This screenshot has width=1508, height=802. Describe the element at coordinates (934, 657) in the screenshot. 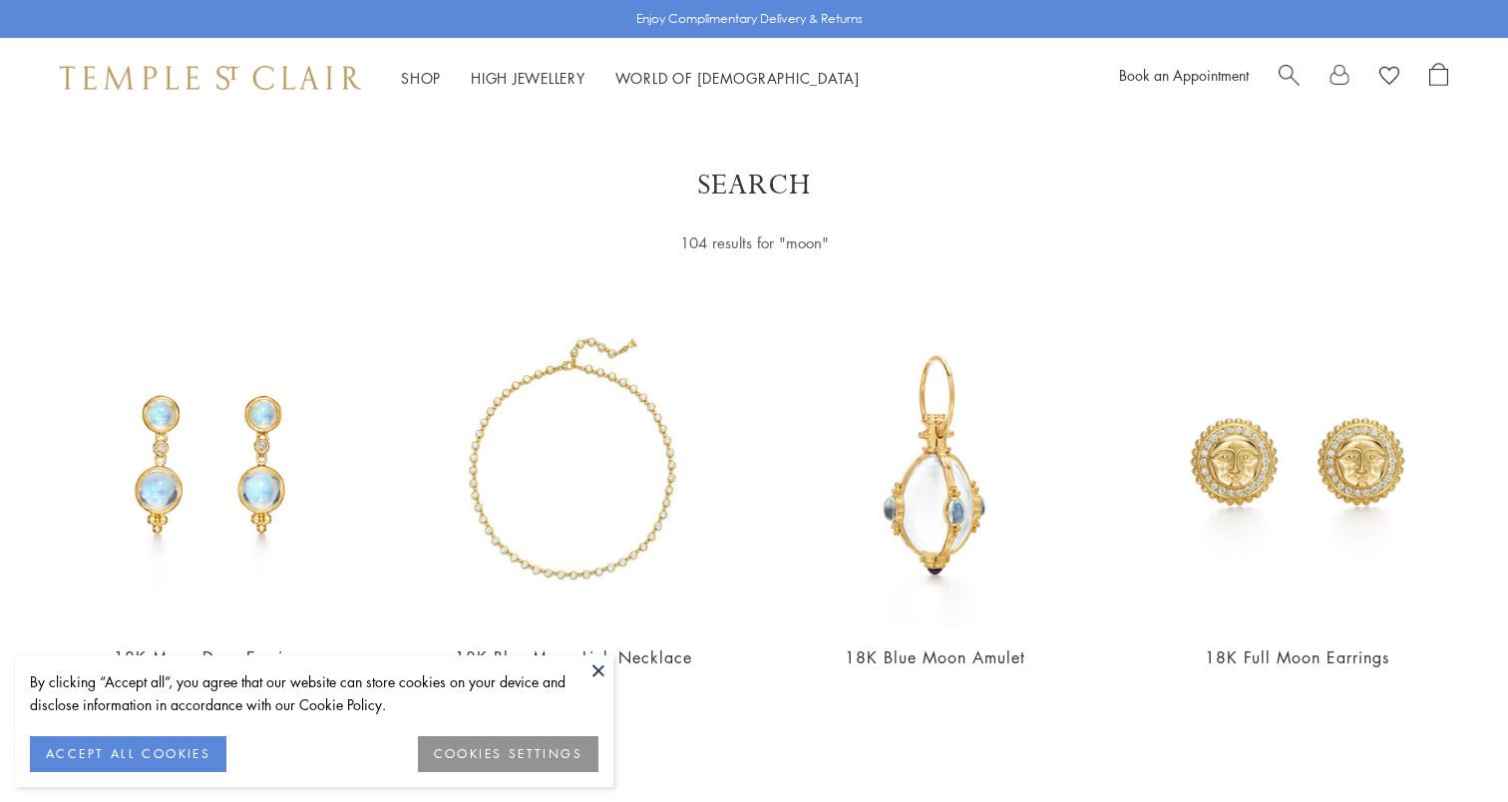

I see `a: 18K Blue Moon Amulet` at that location.